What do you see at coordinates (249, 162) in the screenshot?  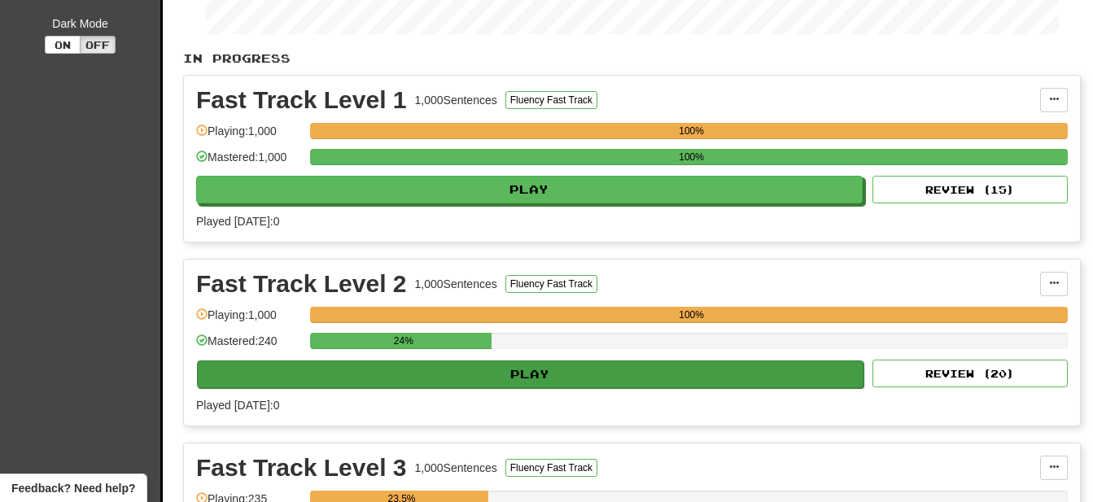 I see `div: Mastered: 1,000` at bounding box center [249, 162].